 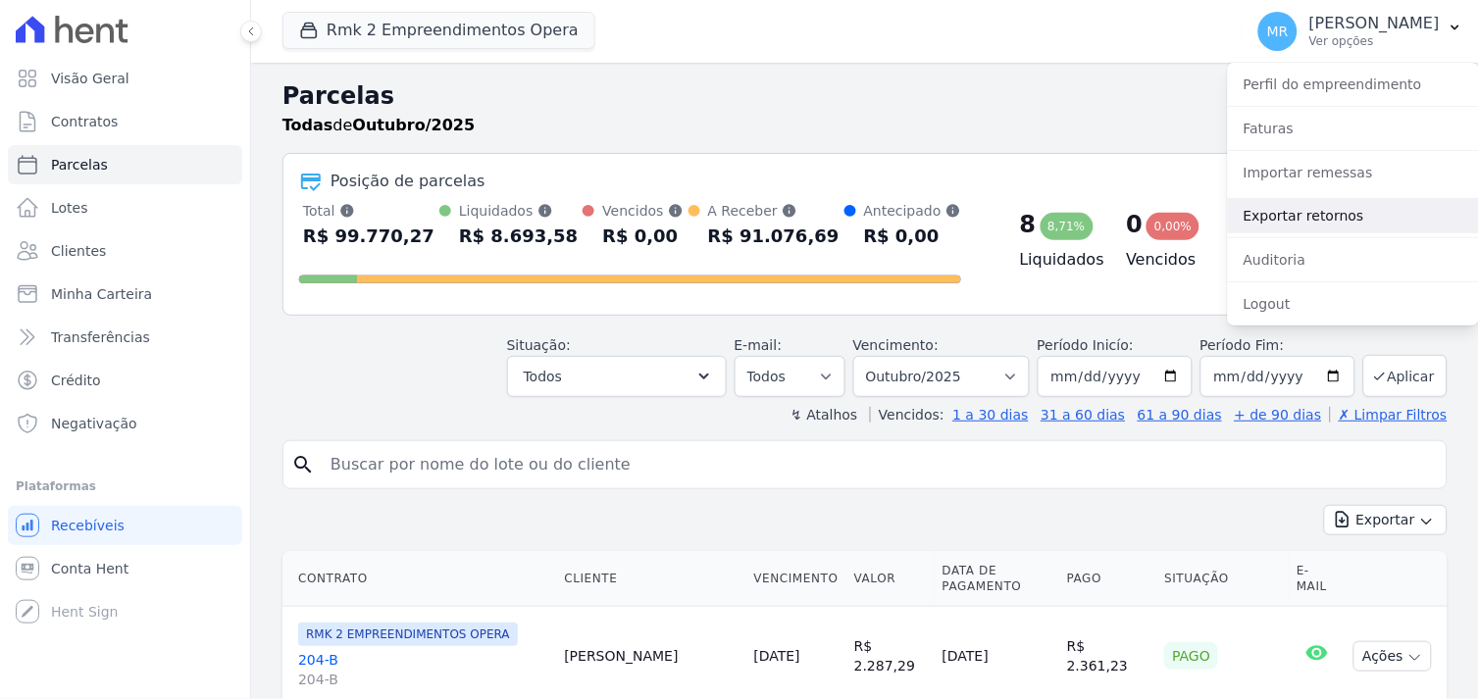 What do you see at coordinates (1086, 345) in the screenshot?
I see `label: Período Inicío:` at bounding box center [1086, 345].